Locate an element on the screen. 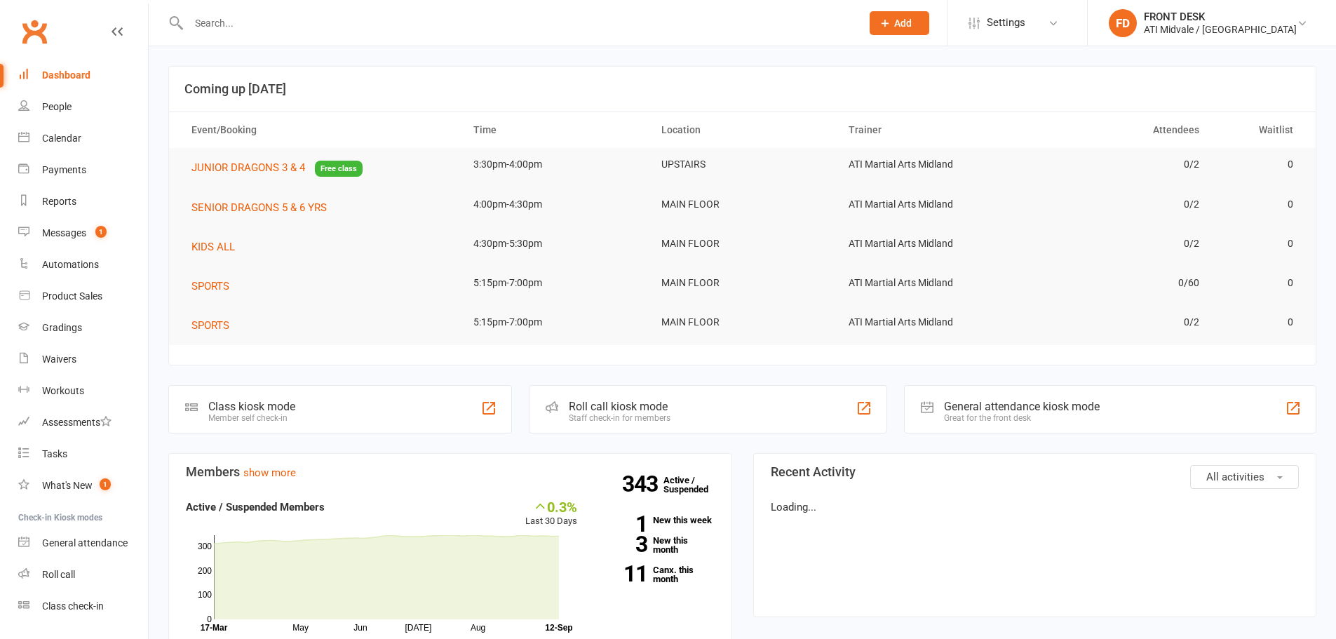 This screenshot has height=639, width=1336. div: Class kiosk mode is located at coordinates (252, 406).